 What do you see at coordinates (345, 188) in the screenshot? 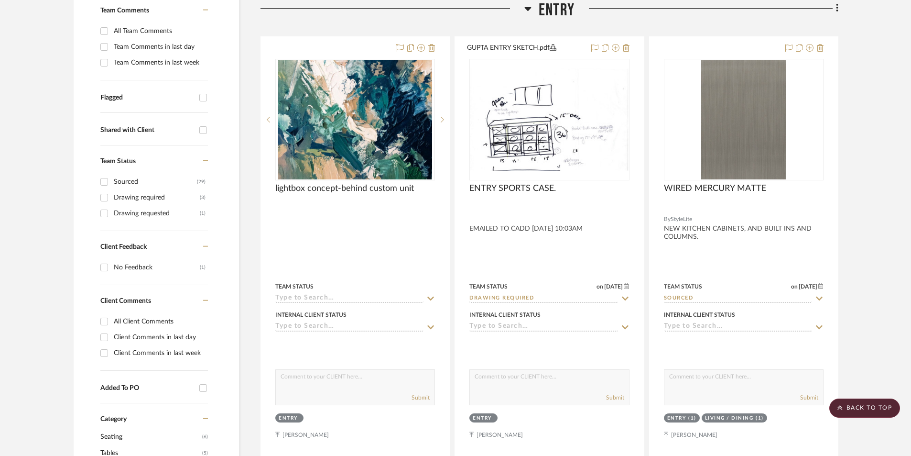
I see `span: lightbox concept-behind custom unit` at bounding box center [345, 188].